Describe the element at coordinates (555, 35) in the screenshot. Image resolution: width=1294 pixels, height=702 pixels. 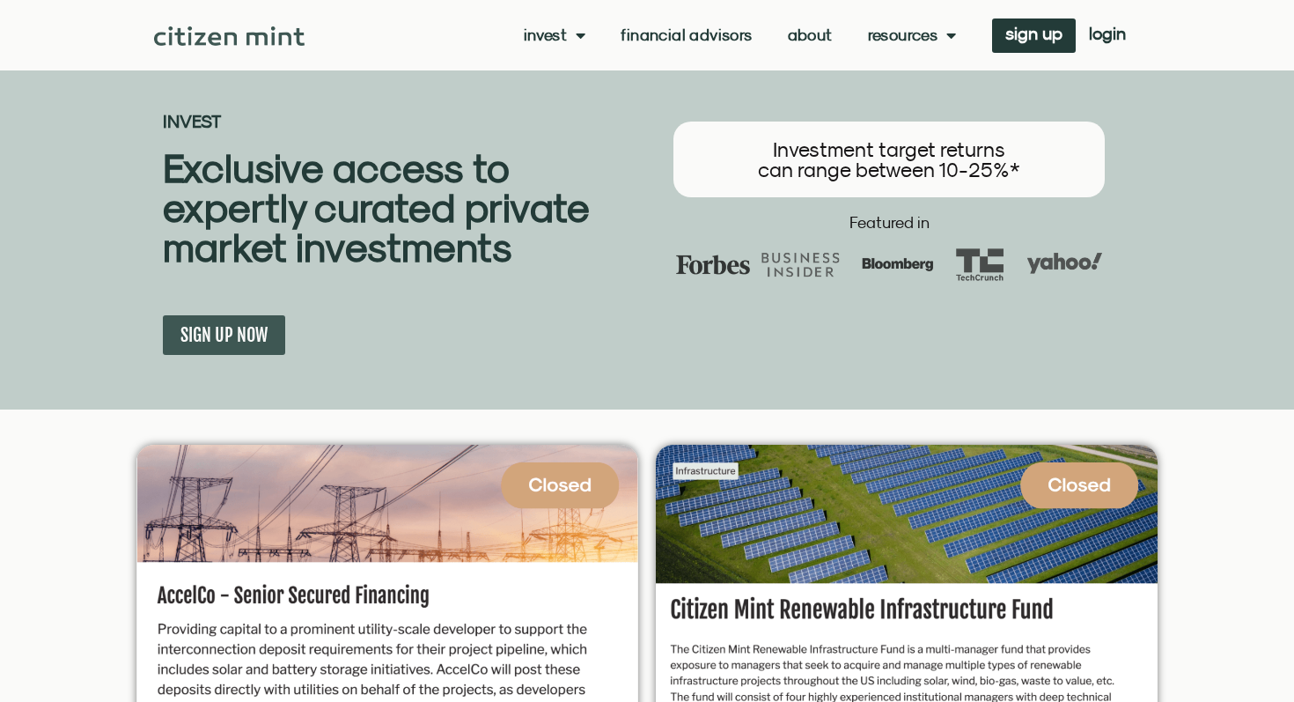
I see `a: Invest` at that location.